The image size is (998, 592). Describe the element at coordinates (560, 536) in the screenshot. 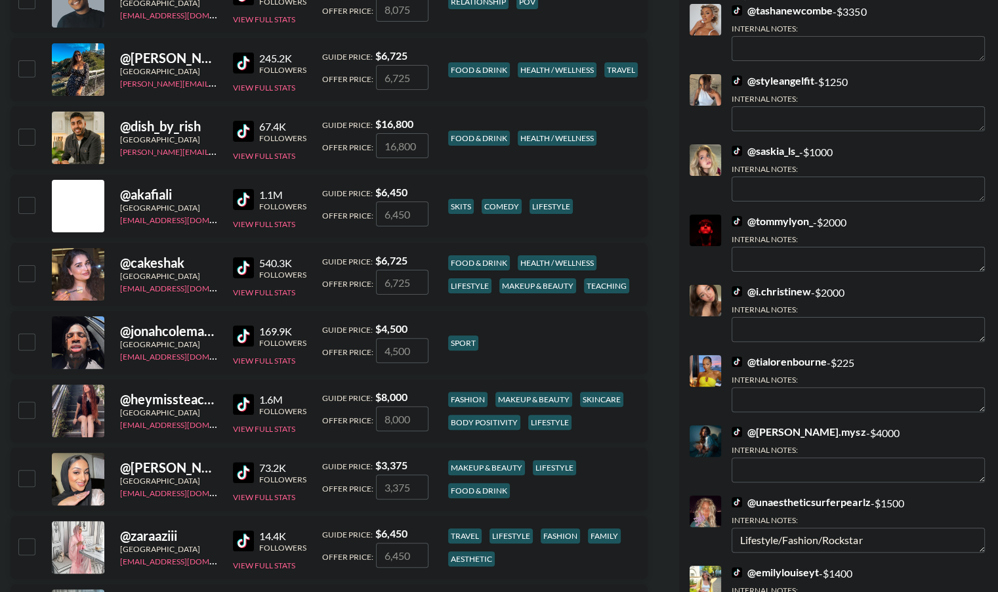

I see `div: fashion` at that location.